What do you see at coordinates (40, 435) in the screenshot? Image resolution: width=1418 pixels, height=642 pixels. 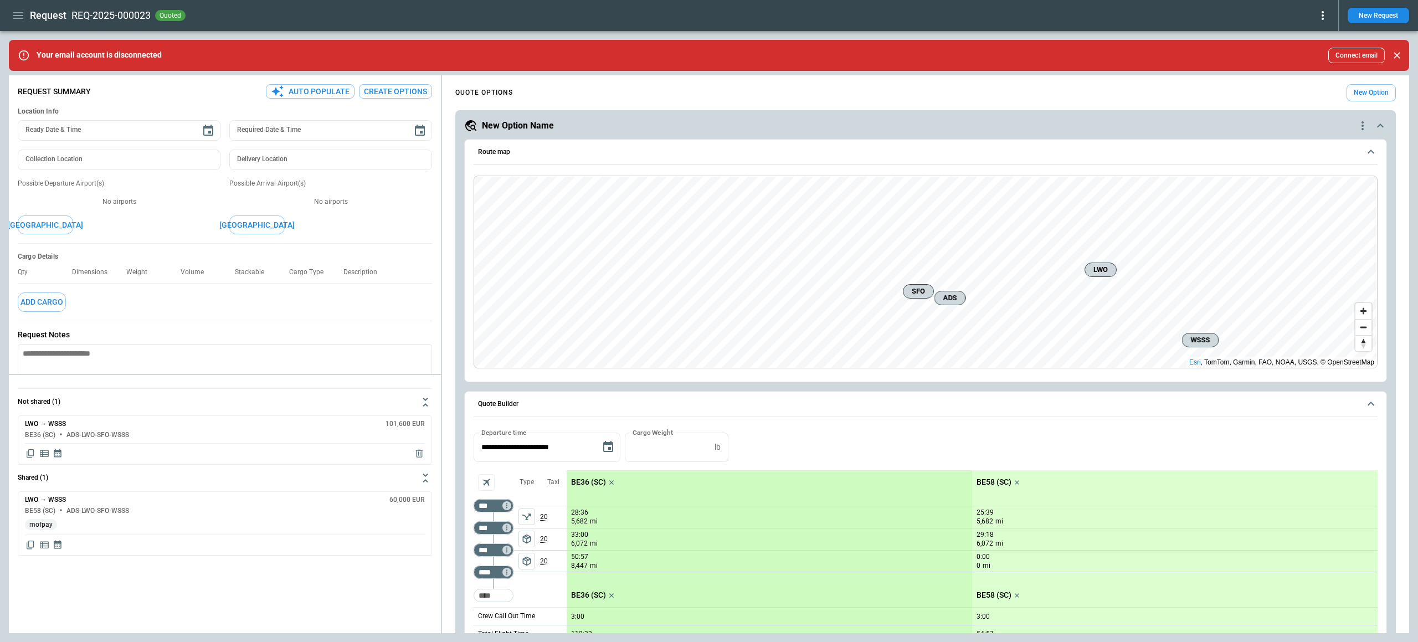 I see `h6: BE36 (SC)` at bounding box center [40, 435].